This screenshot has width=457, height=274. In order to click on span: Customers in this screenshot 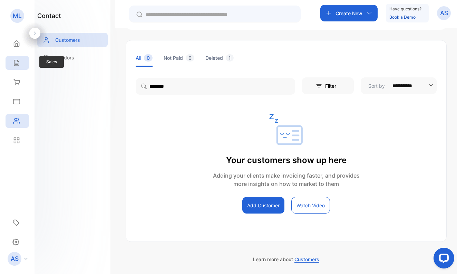, I will do `click(307, 259)`.